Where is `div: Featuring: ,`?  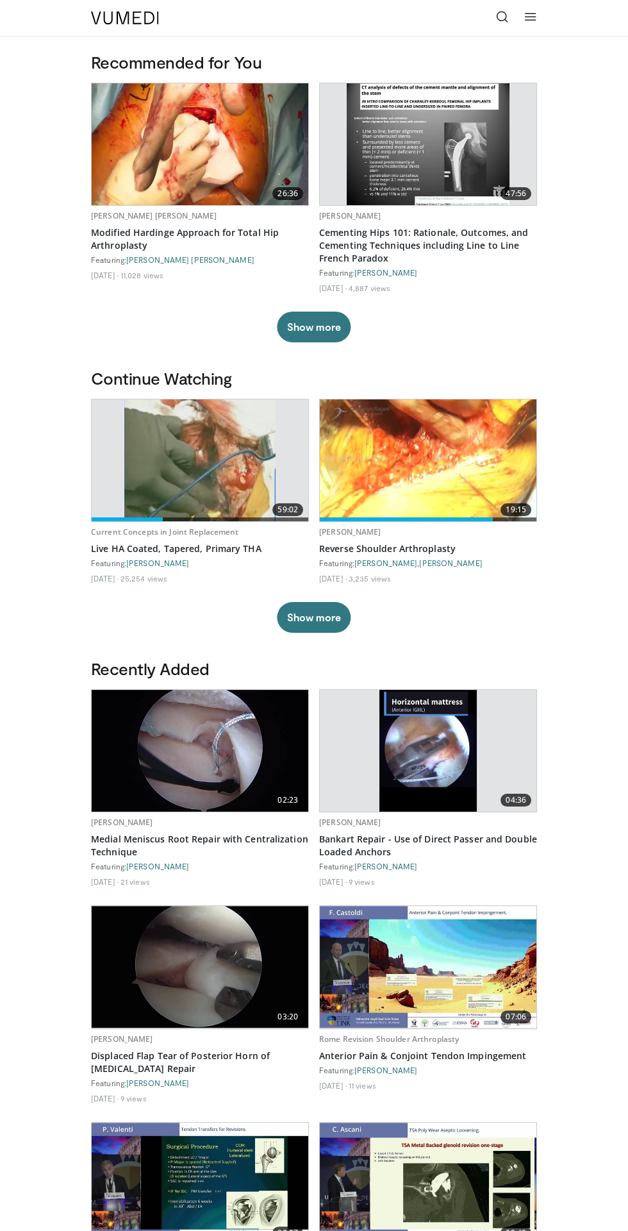
div: Featuring: , is located at coordinates (428, 563).